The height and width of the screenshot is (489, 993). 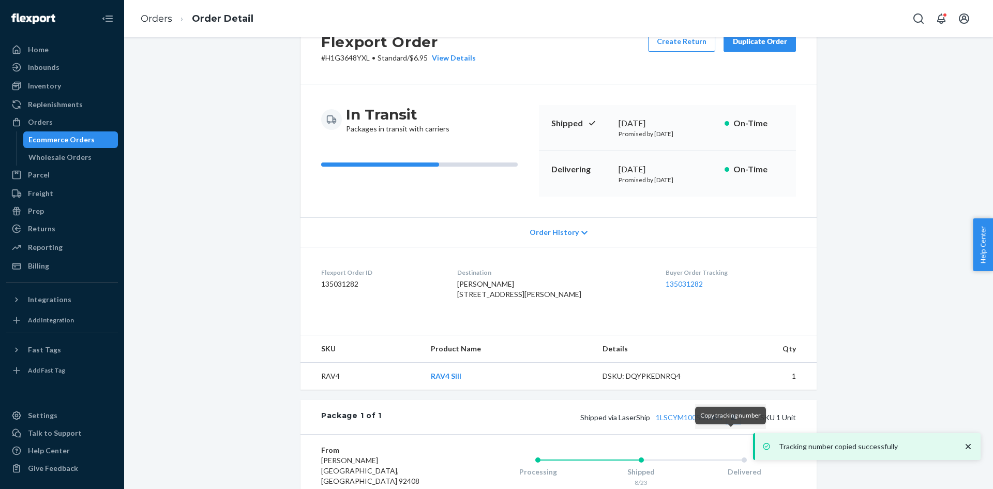 I want to click on button: Help Center, so click(x=983, y=245).